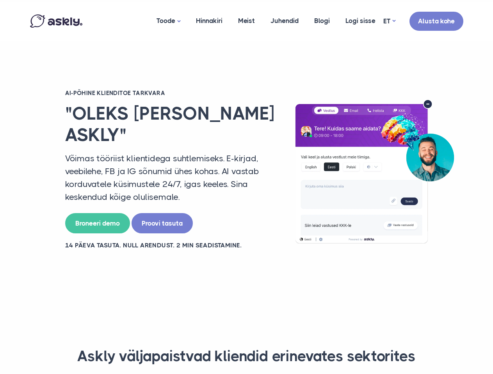 This screenshot has height=374, width=493. I want to click on a: Broneeri demo, so click(98, 223).